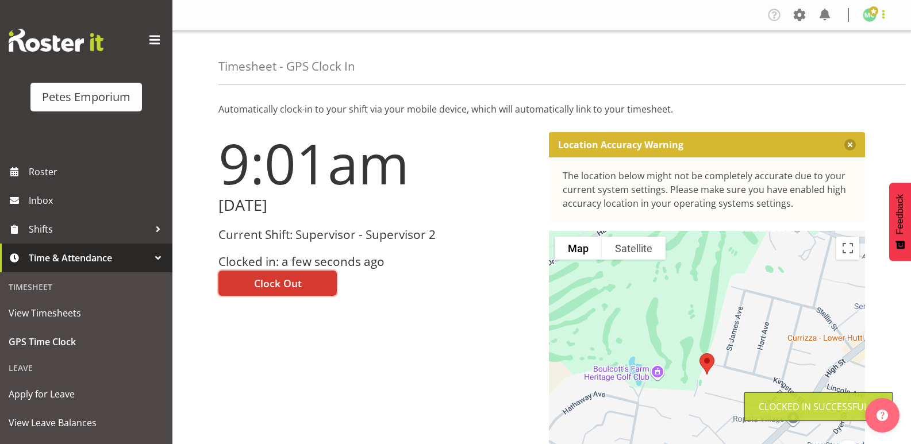  Describe the element at coordinates (86, 342) in the screenshot. I see `a: GPS Time Clock` at that location.